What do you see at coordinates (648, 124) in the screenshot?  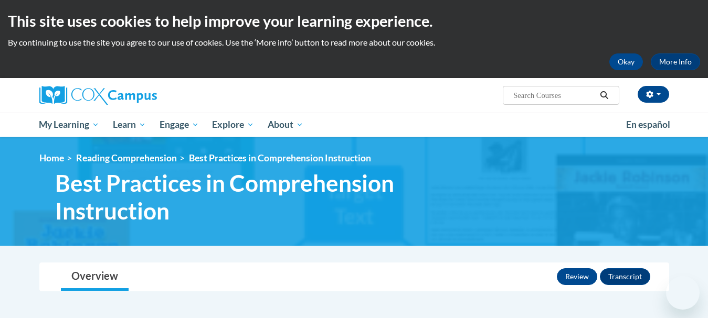 I see `span: En español` at bounding box center [648, 124].